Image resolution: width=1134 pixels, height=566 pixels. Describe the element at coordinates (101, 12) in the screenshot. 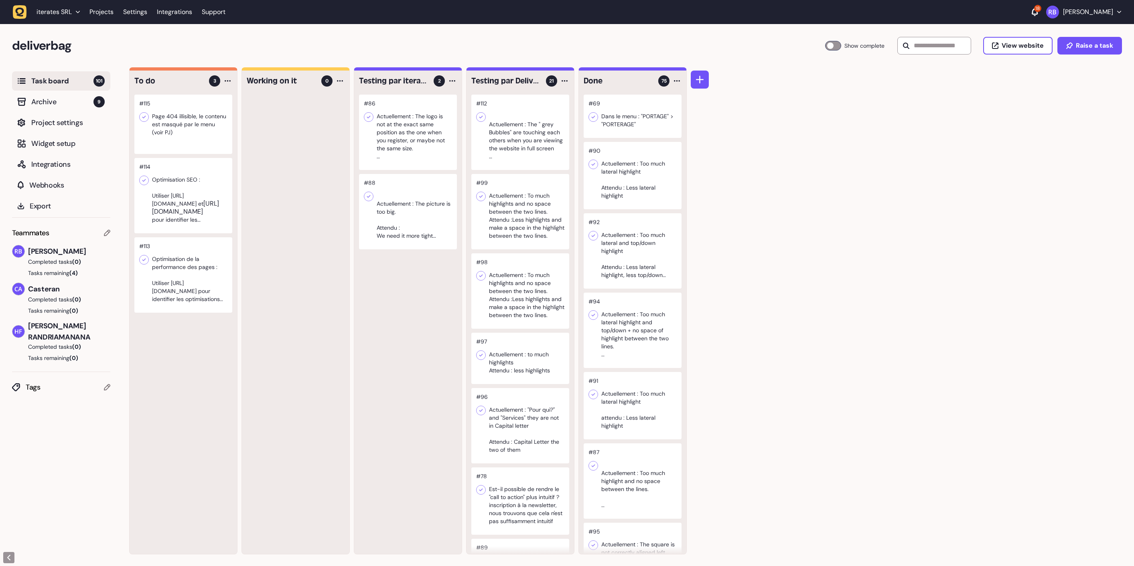

I see `a: Projects` at that location.